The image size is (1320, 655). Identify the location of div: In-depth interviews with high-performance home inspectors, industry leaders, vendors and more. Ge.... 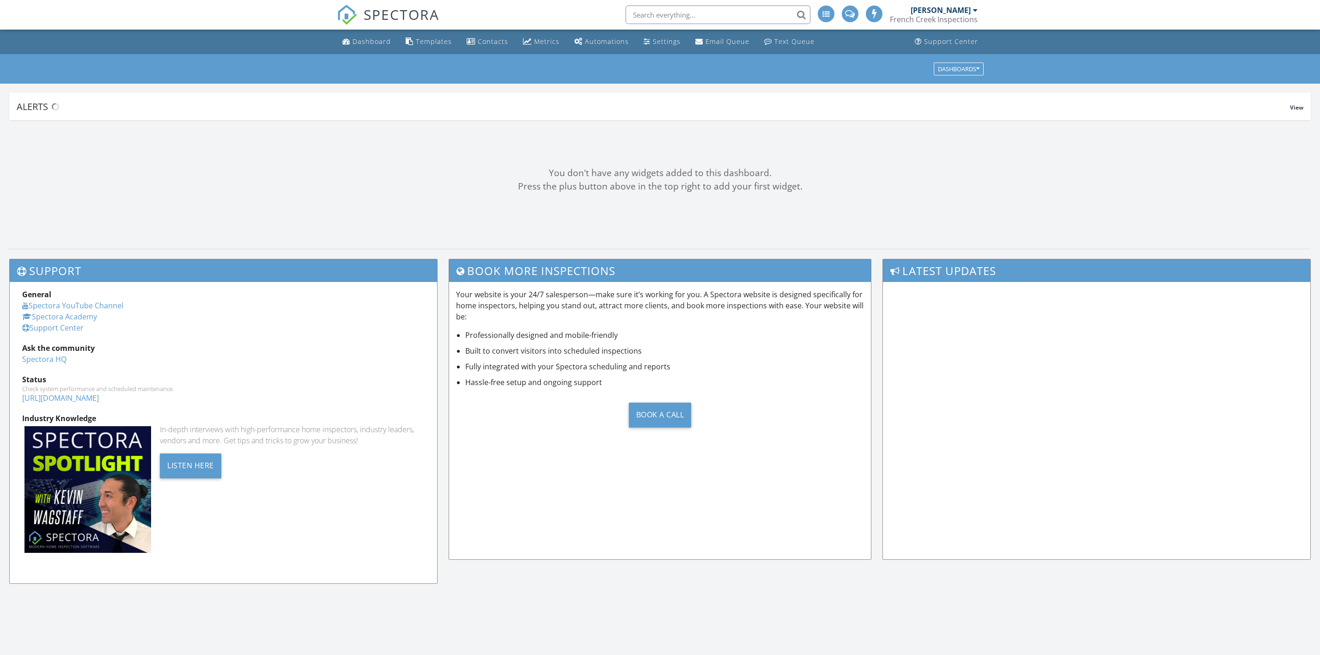
(292, 435).